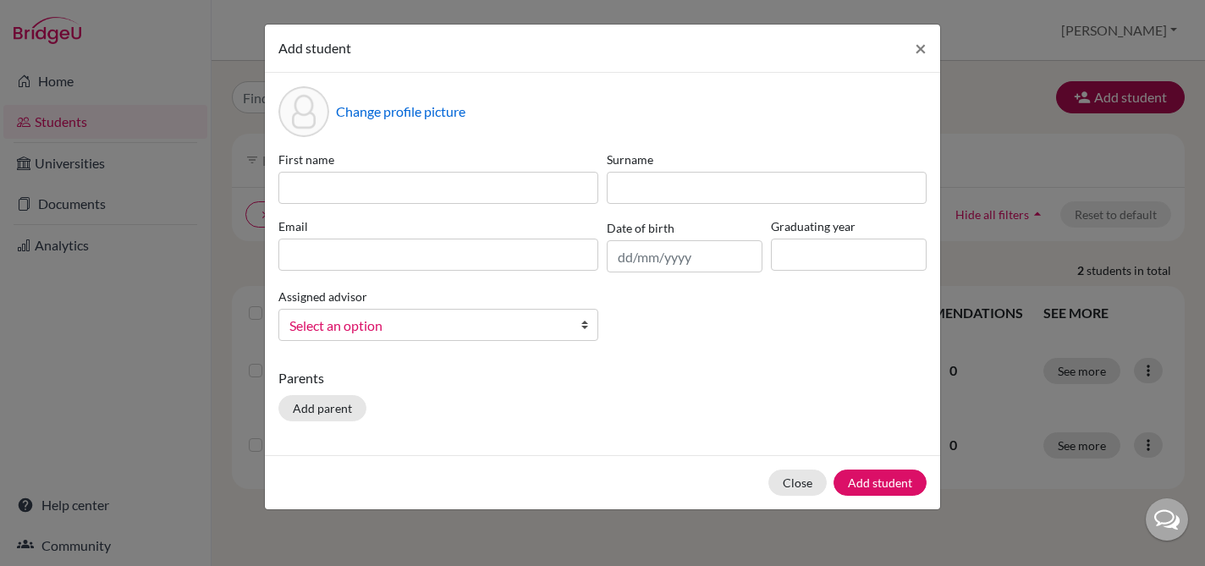 This screenshot has width=1205, height=566. Describe the element at coordinates (685, 256) in the screenshot. I see `input: dd/mm/yyyy` at that location.